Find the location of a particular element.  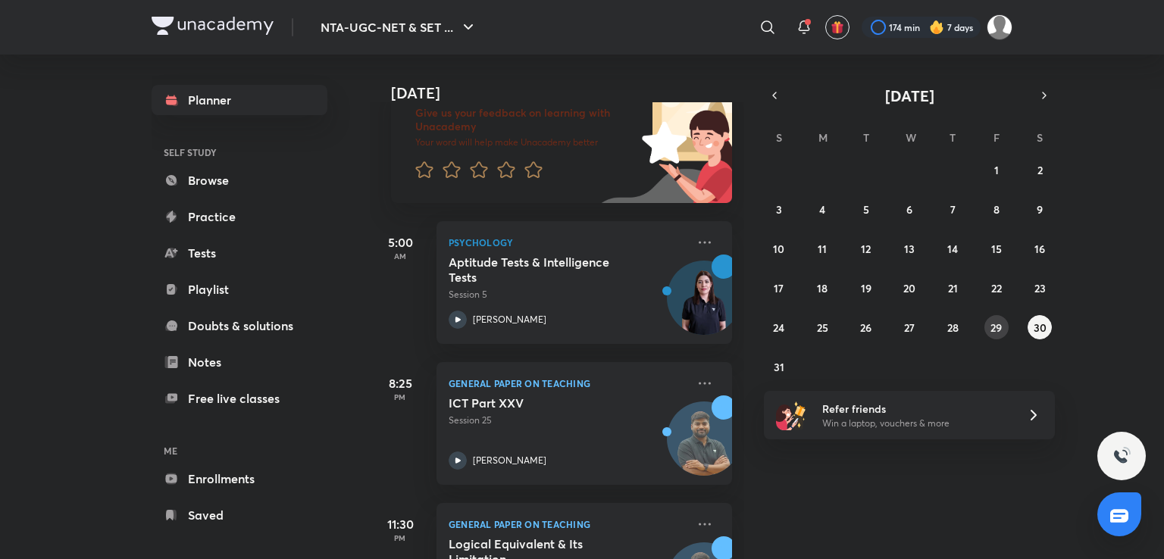

button: August 11, 2025 is located at coordinates (822, 249).